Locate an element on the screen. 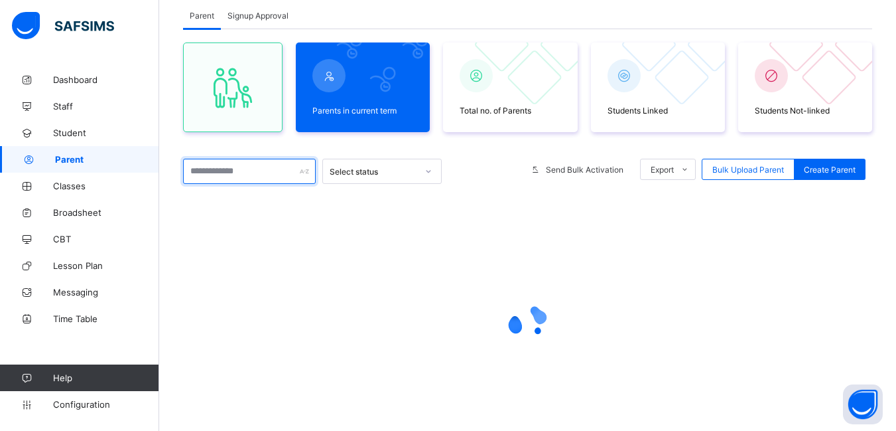  span: Staff is located at coordinates (106, 106).